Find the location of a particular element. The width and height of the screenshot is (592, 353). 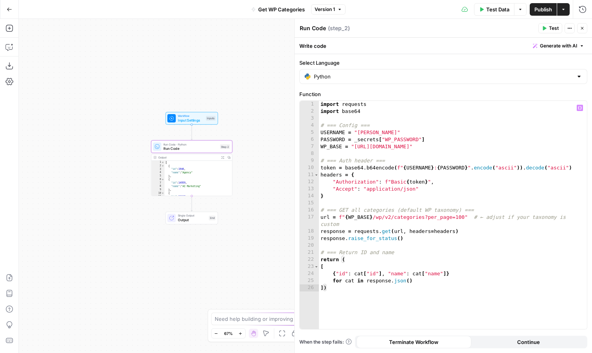

a: When the step fails: is located at coordinates (326, 342).